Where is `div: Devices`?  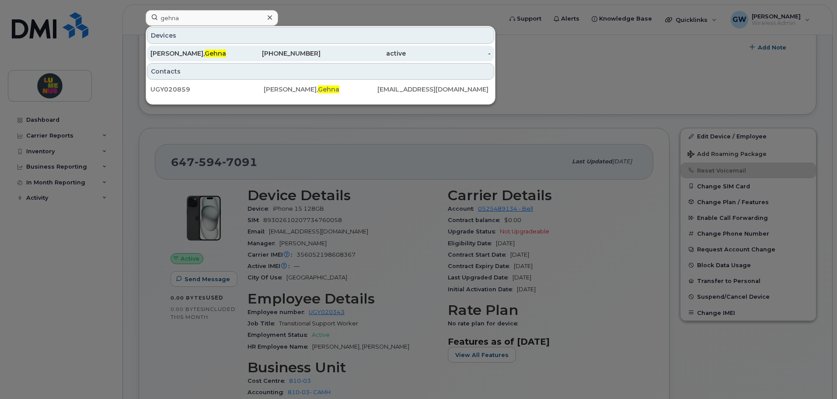 div: Devices is located at coordinates (321, 35).